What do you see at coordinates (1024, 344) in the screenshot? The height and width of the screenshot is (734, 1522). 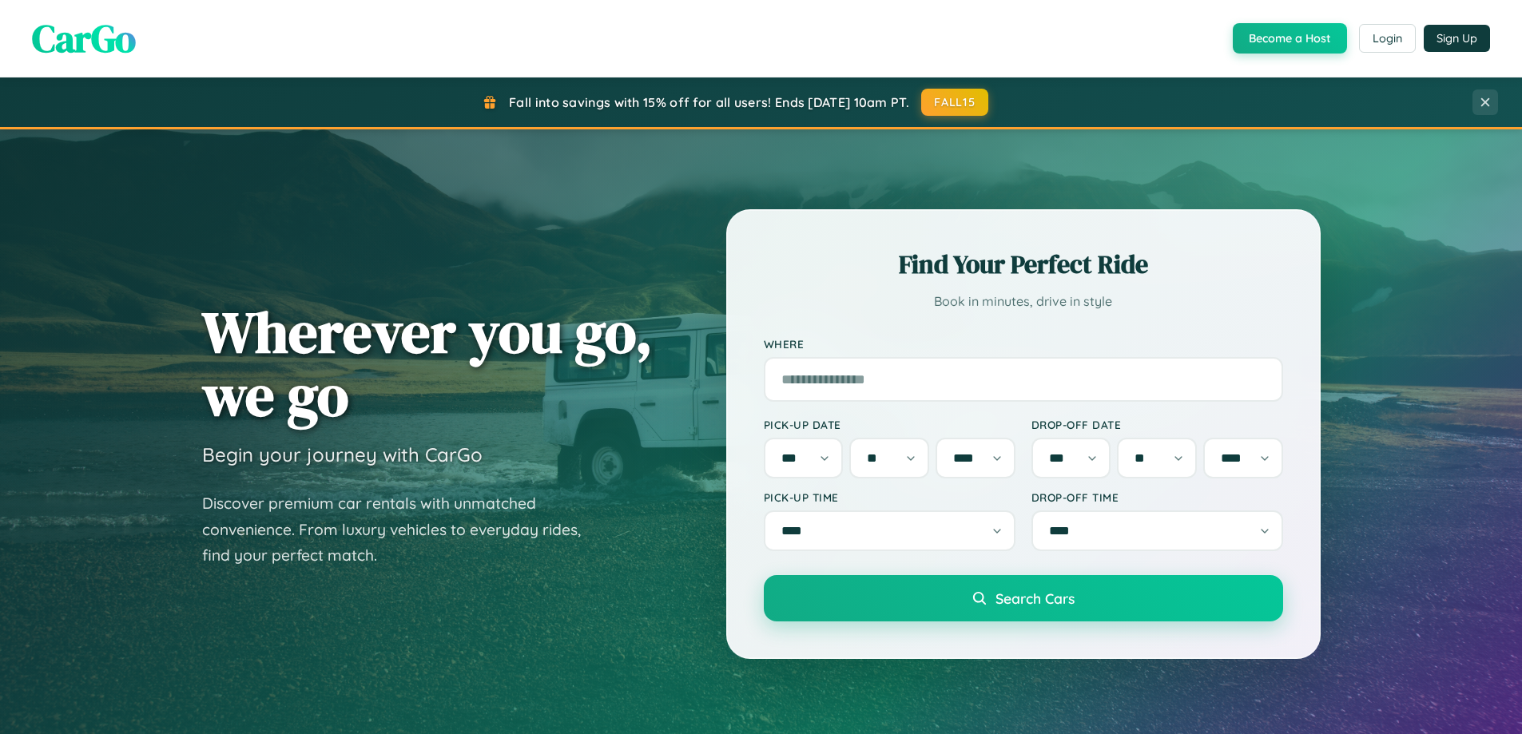 I see `label: Where` at bounding box center [1024, 344].